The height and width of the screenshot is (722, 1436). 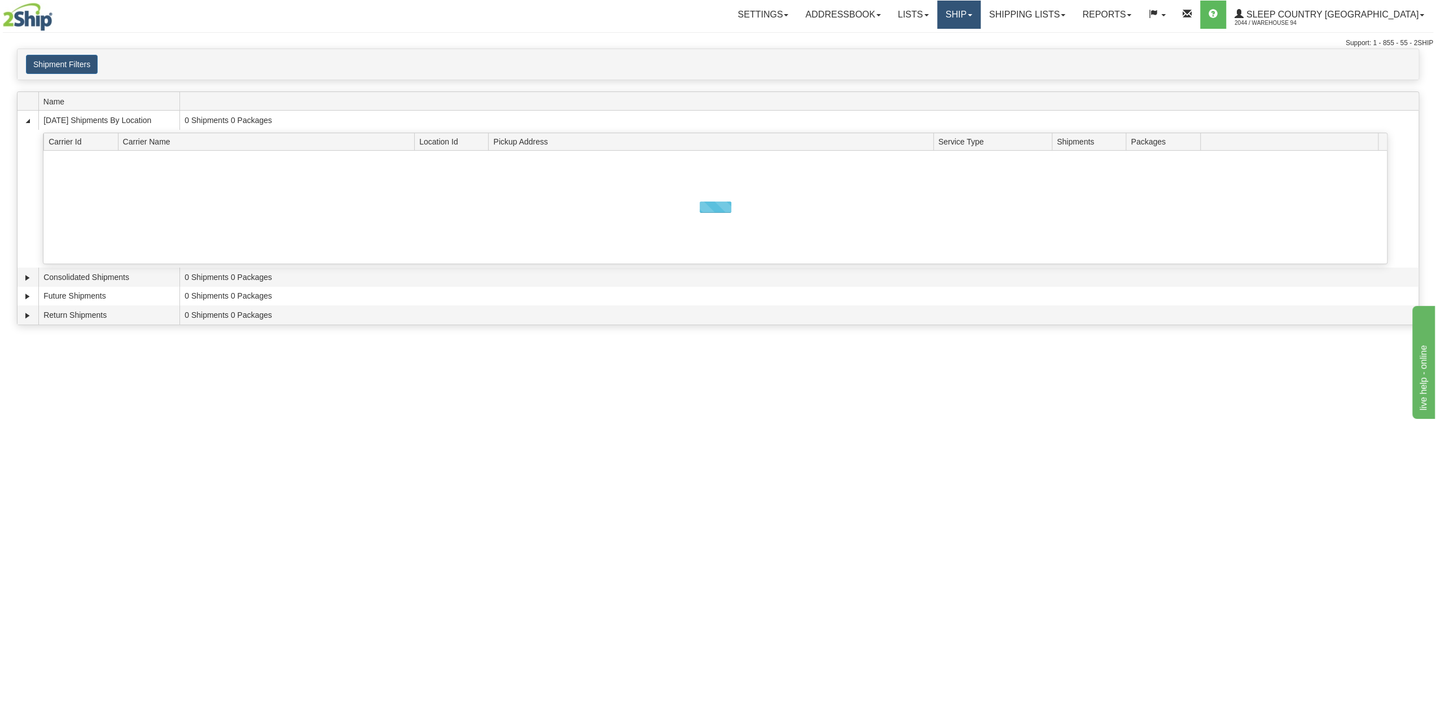 What do you see at coordinates (62, 64) in the screenshot?
I see `button: Shipment Filters` at bounding box center [62, 64].